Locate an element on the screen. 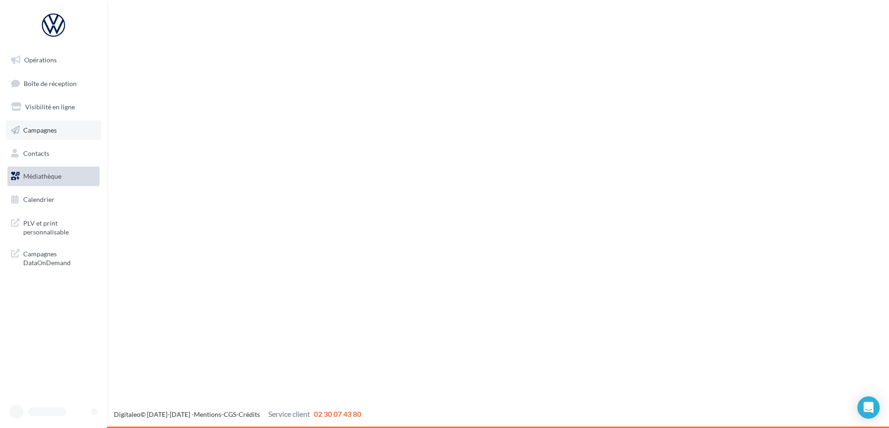 This screenshot has width=889, height=428. a: Crédits is located at coordinates (249, 414).